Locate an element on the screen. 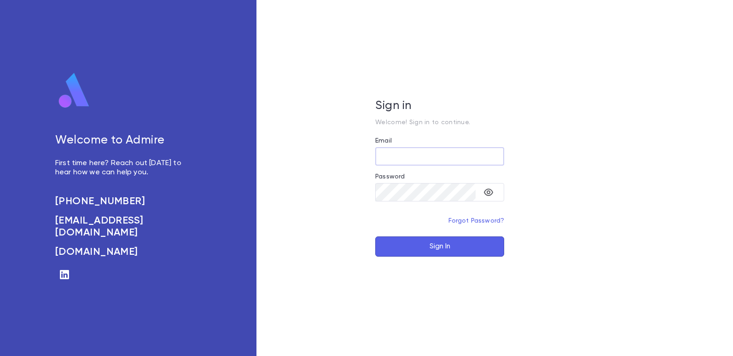  label: Password is located at coordinates (390, 177).